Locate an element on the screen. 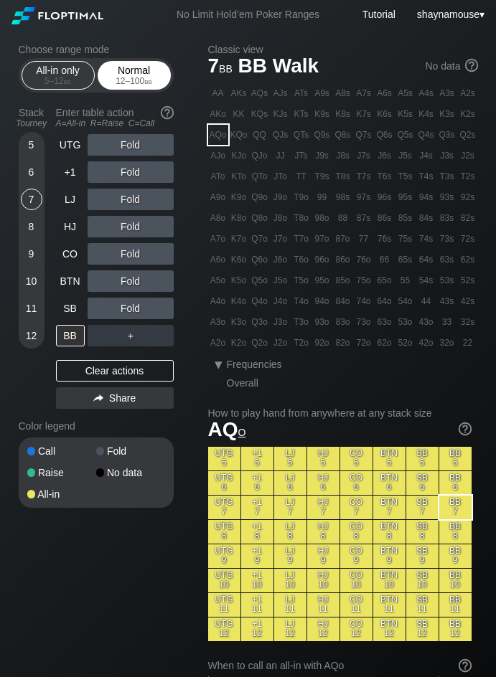 Image resolution: width=496 pixels, height=677 pixels. span: Frequencies is located at coordinates (254, 364).